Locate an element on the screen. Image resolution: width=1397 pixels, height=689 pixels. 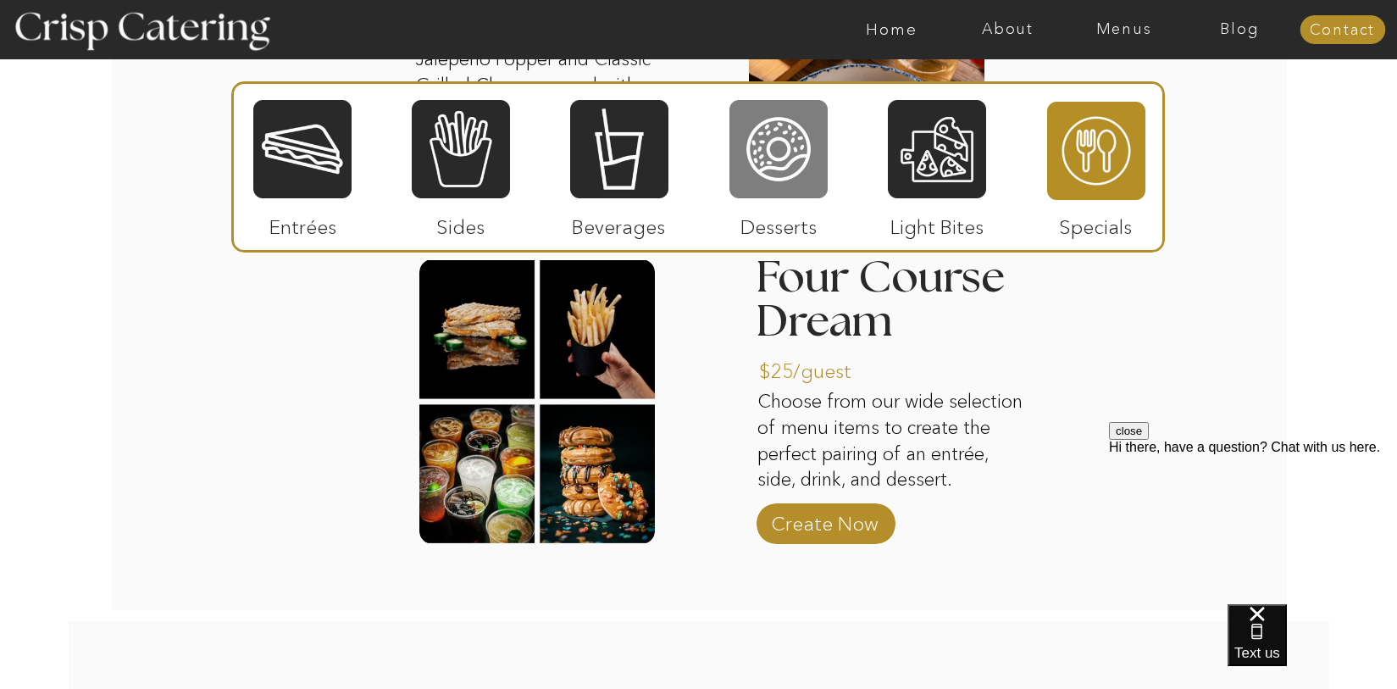
p: Sides is located at coordinates (460, 223).